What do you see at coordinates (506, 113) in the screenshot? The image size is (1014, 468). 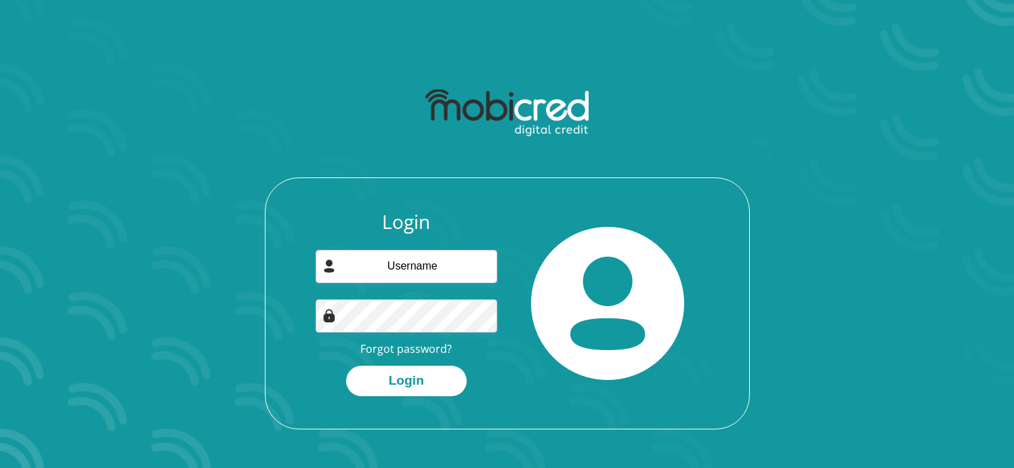 I see `img: mobicred logo` at bounding box center [506, 113].